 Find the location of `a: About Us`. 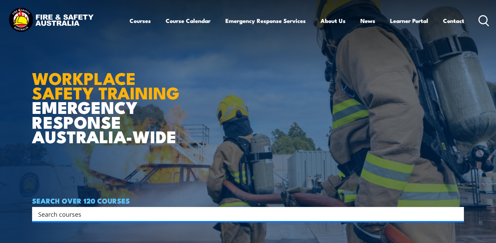

a: About Us is located at coordinates (333, 21).